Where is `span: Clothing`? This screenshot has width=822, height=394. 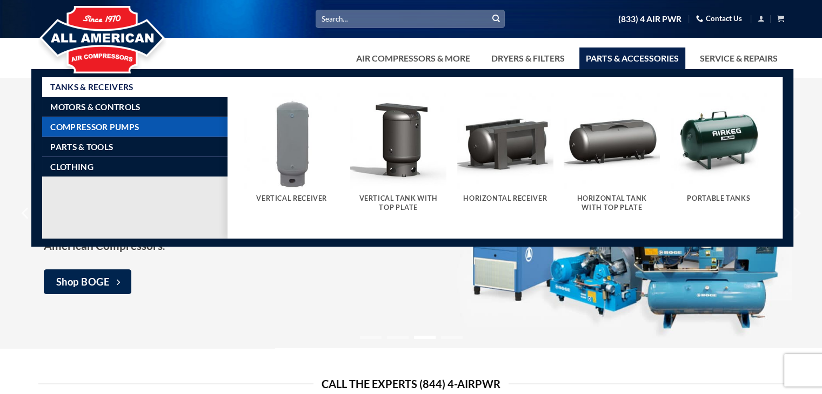
span: Clothing is located at coordinates (71, 167).